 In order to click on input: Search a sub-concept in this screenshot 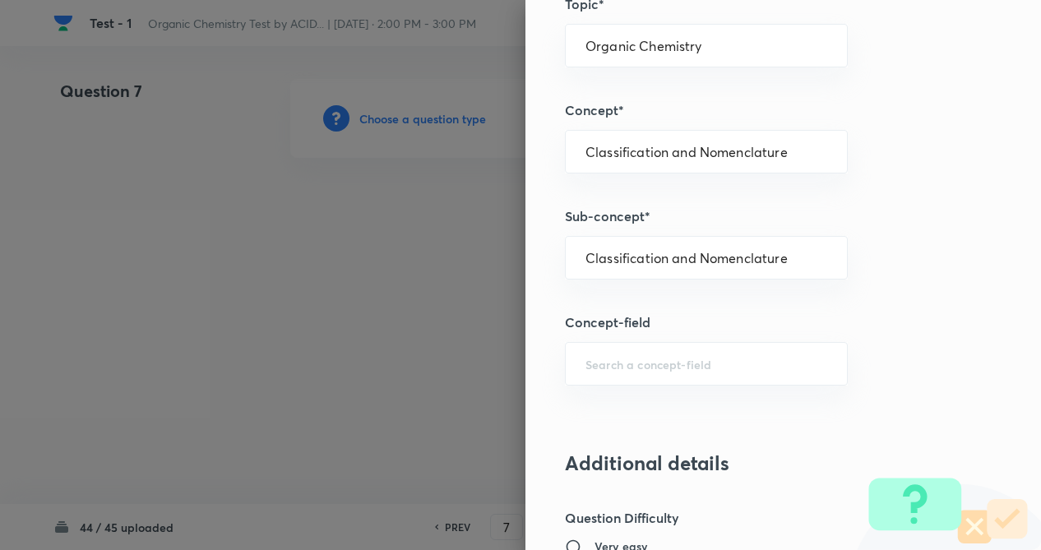, I will do `click(707, 257)`.